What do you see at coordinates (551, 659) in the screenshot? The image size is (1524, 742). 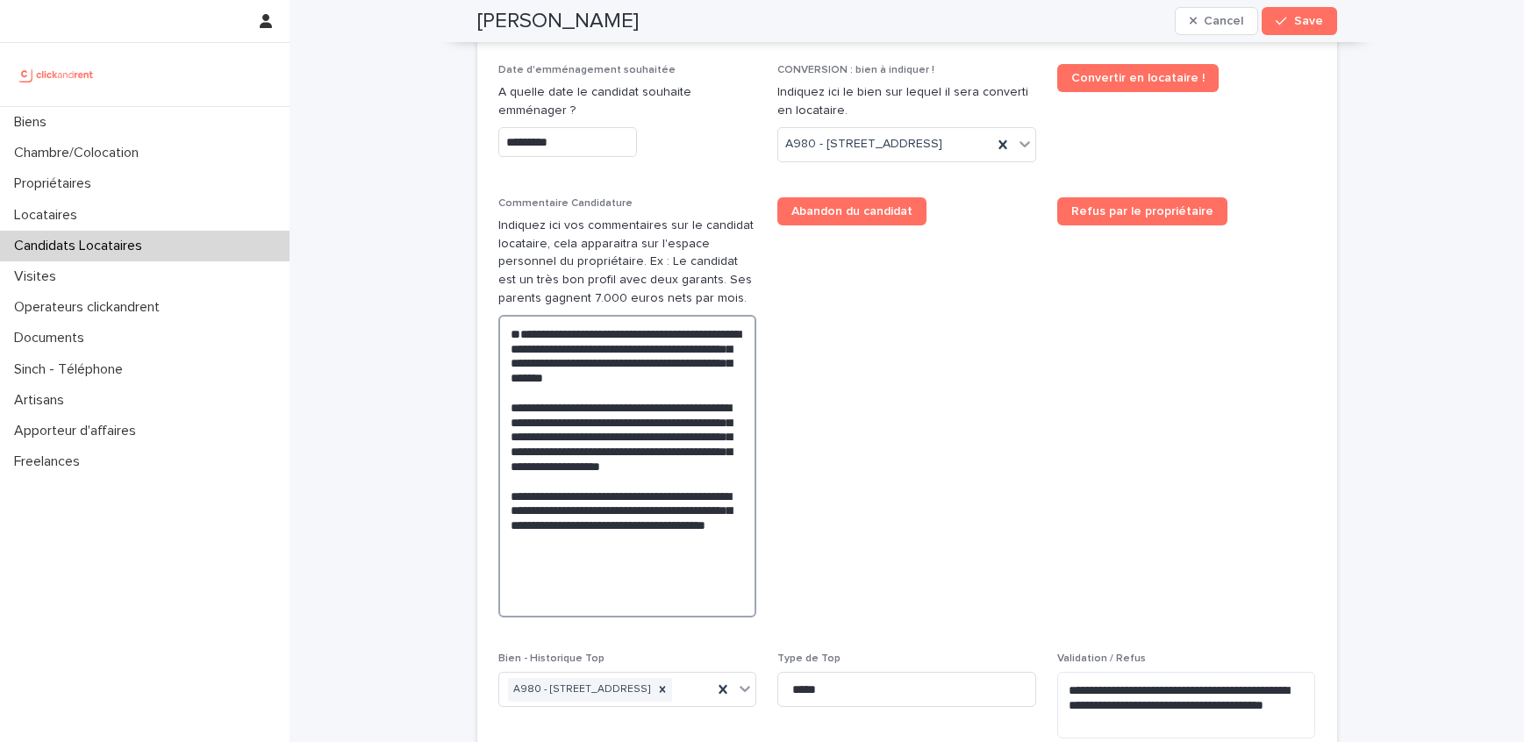 I see `span: Bien - Historique Top` at bounding box center [551, 659].